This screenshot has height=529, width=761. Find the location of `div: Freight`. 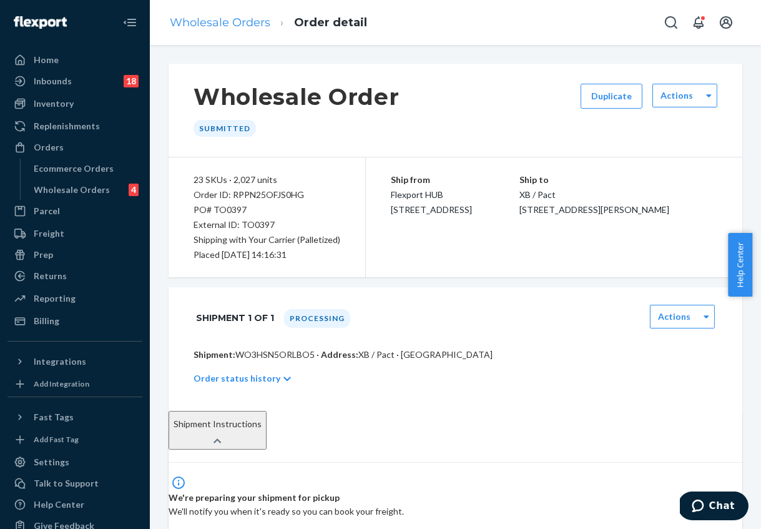

div: Freight is located at coordinates (49, 234).